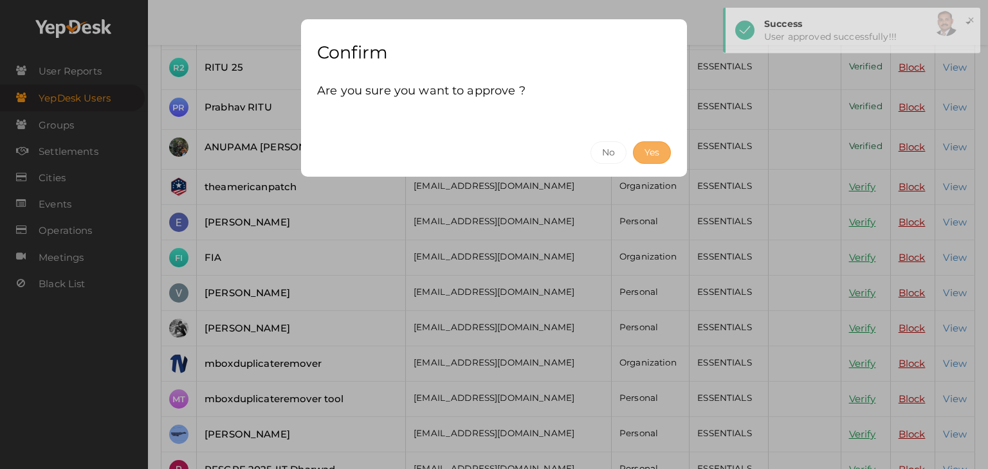 Image resolution: width=988 pixels, height=469 pixels. What do you see at coordinates (608, 152) in the screenshot?
I see `button: No` at bounding box center [608, 152].